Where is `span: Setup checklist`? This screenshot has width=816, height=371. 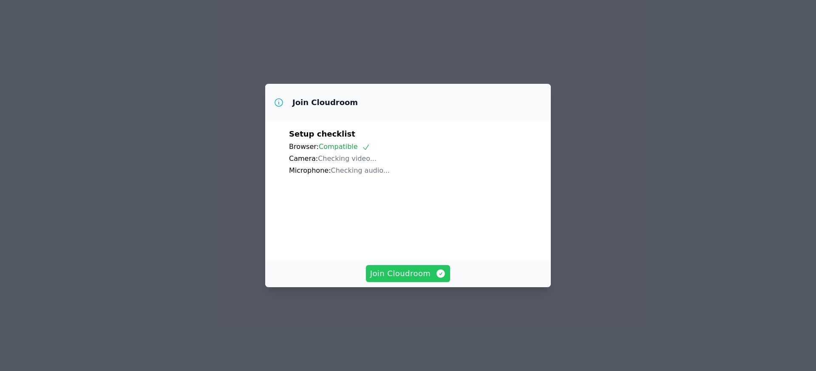
span: Setup checklist is located at coordinates (322, 133).